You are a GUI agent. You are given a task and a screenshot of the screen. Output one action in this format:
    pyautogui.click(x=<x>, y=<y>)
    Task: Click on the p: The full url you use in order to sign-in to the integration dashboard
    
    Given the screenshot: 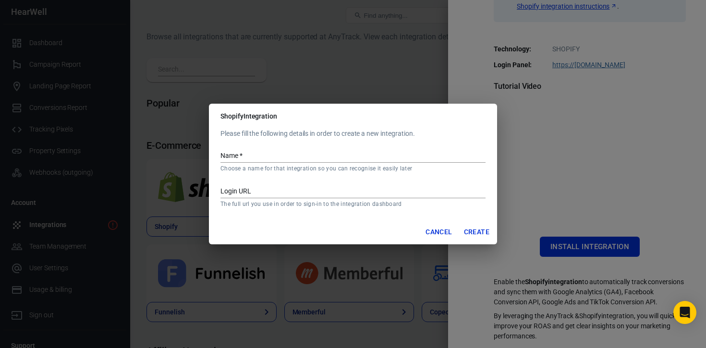 What is the action you would take?
    pyautogui.click(x=353, y=204)
    